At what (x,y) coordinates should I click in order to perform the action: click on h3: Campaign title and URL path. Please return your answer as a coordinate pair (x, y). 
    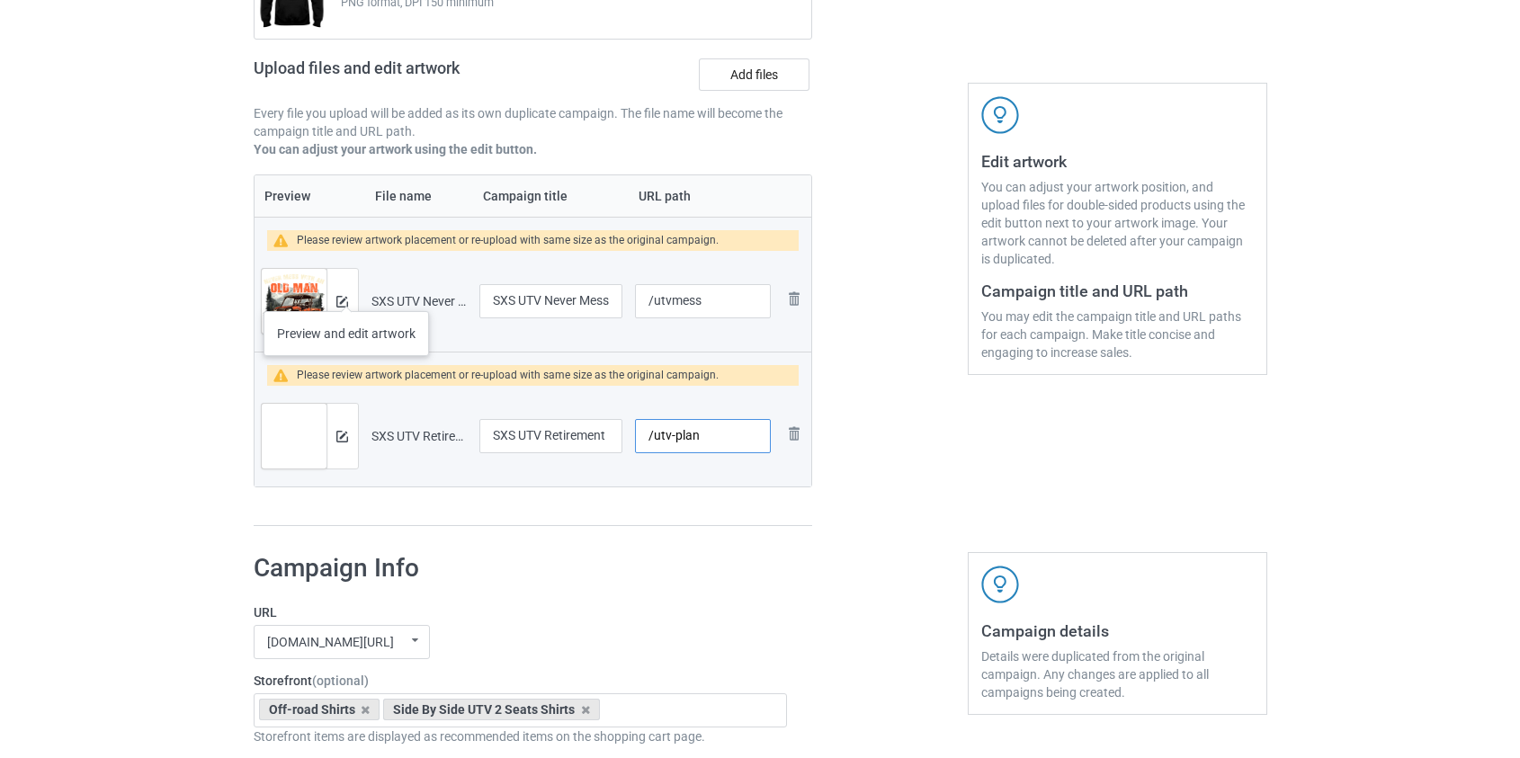
    Looking at the image, I should click on (1117, 291).